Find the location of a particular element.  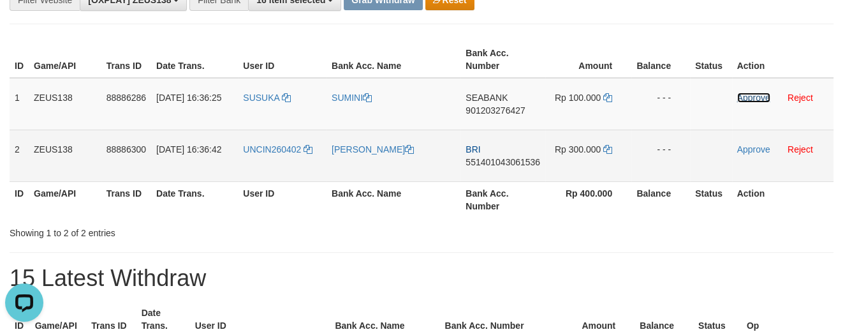

span: SEABANK is located at coordinates (487, 98).